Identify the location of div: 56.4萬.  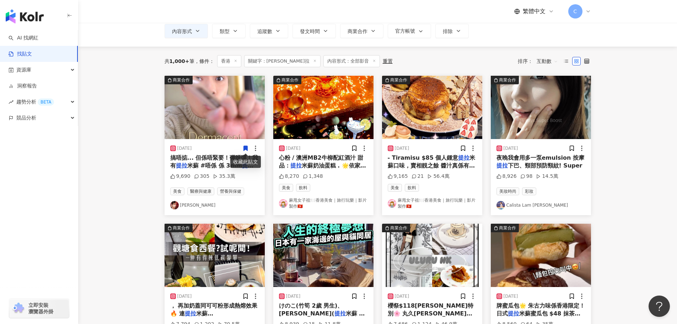
(438, 176).